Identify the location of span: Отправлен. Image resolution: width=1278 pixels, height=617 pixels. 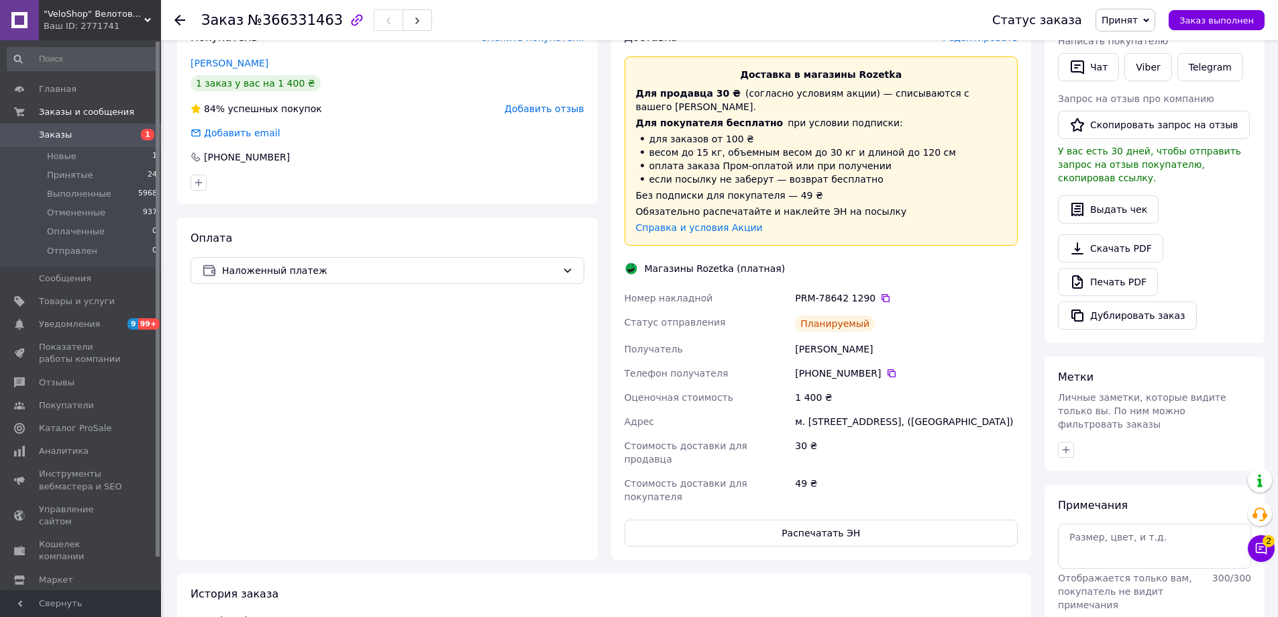
(72, 251).